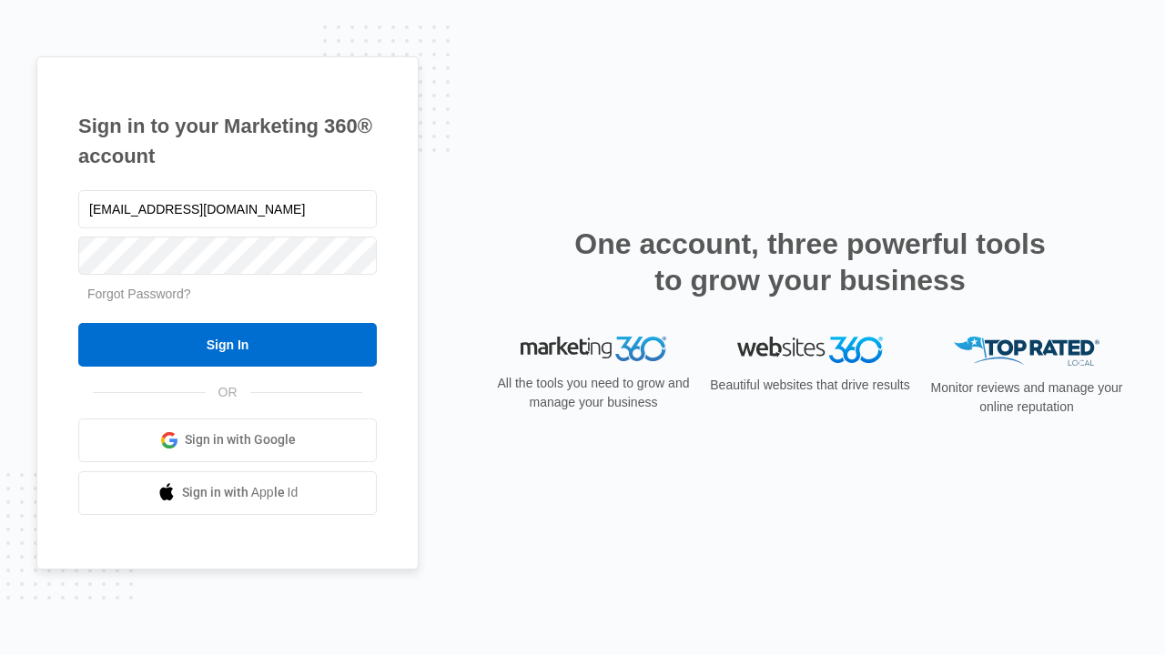 This screenshot has width=1165, height=655. Describe the element at coordinates (810, 385) in the screenshot. I see `p: Beautiful websites that drive results` at that location.